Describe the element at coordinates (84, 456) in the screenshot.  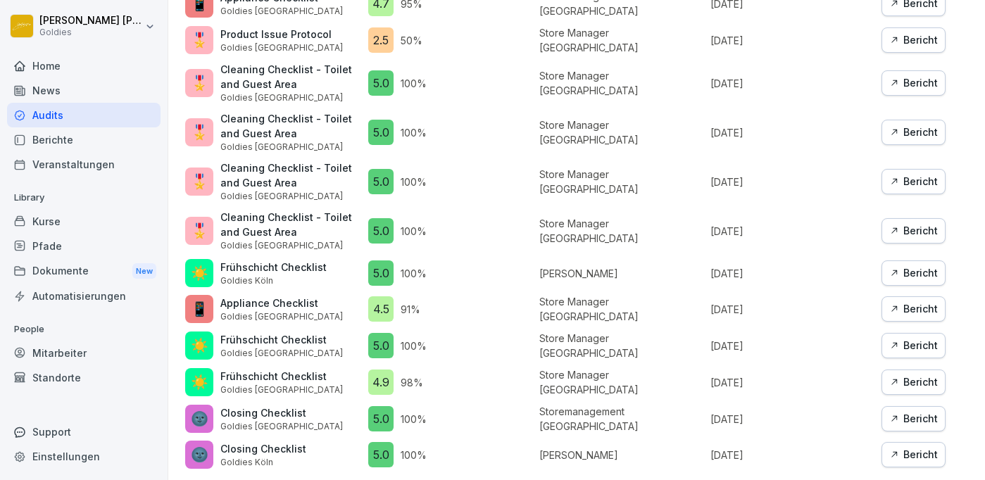
I see `a: Einstellungen` at that location.